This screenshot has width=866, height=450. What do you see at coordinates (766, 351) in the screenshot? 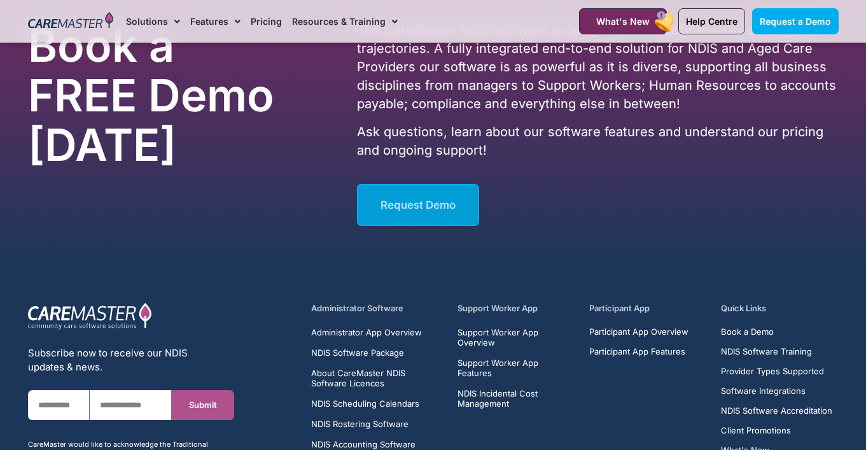
I see `span: NDIS Software Training` at bounding box center [766, 351].